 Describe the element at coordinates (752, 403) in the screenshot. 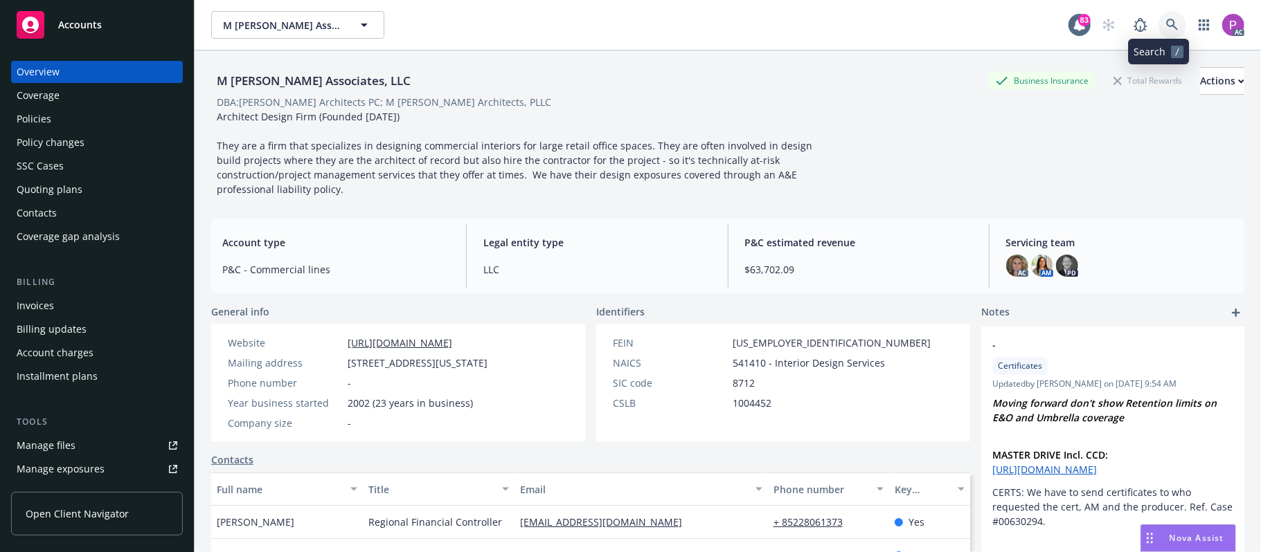

I see `span: 1004452` at that location.